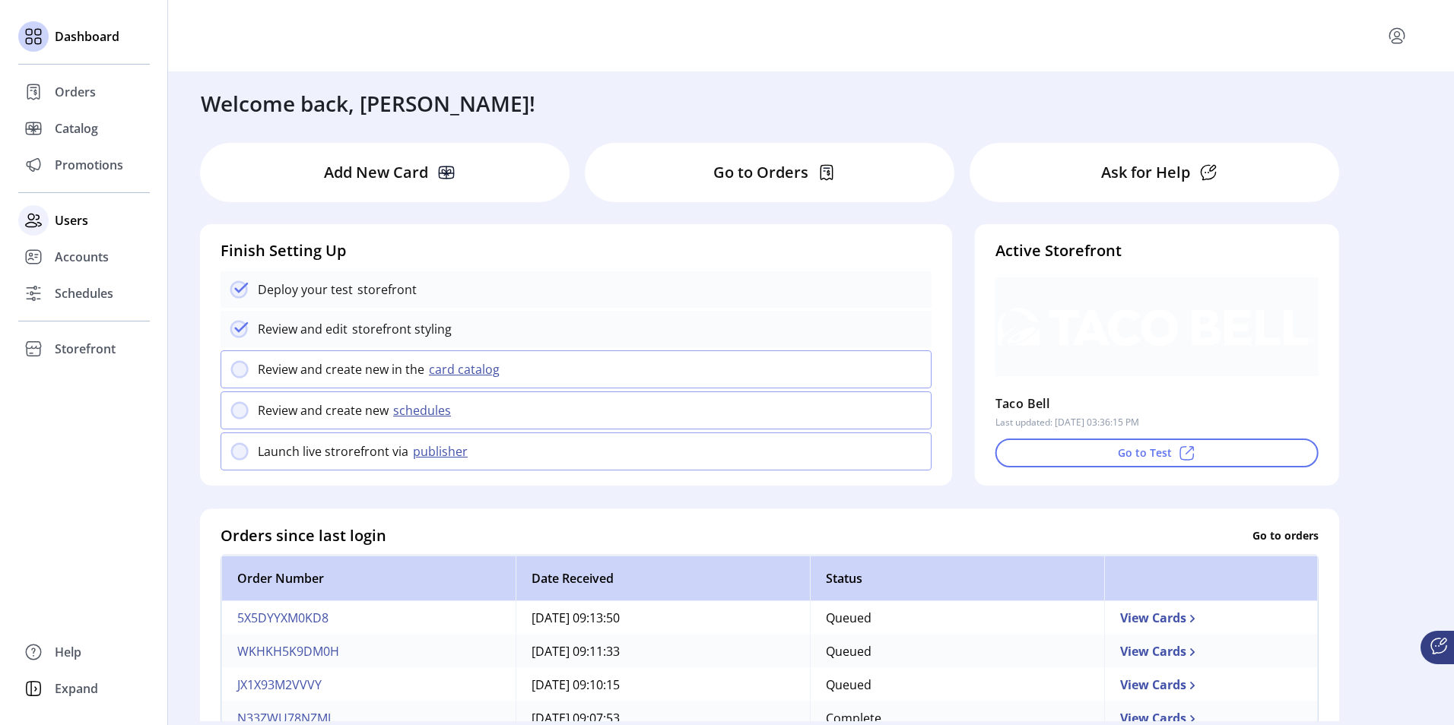 The width and height of the screenshot is (1454, 725). I want to click on span: Help, so click(68, 652).